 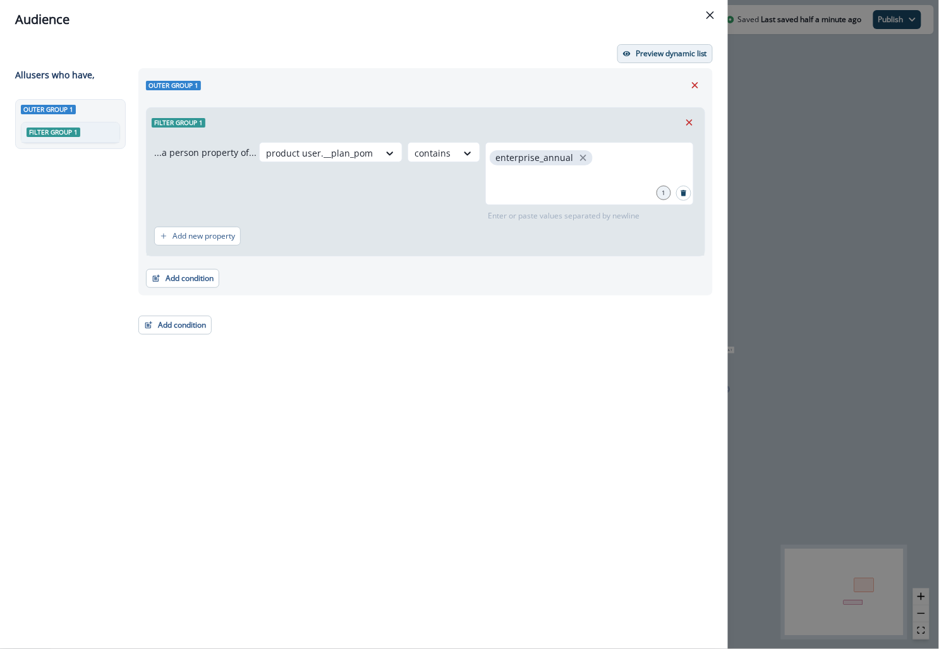 I want to click on button: Search, so click(x=684, y=193).